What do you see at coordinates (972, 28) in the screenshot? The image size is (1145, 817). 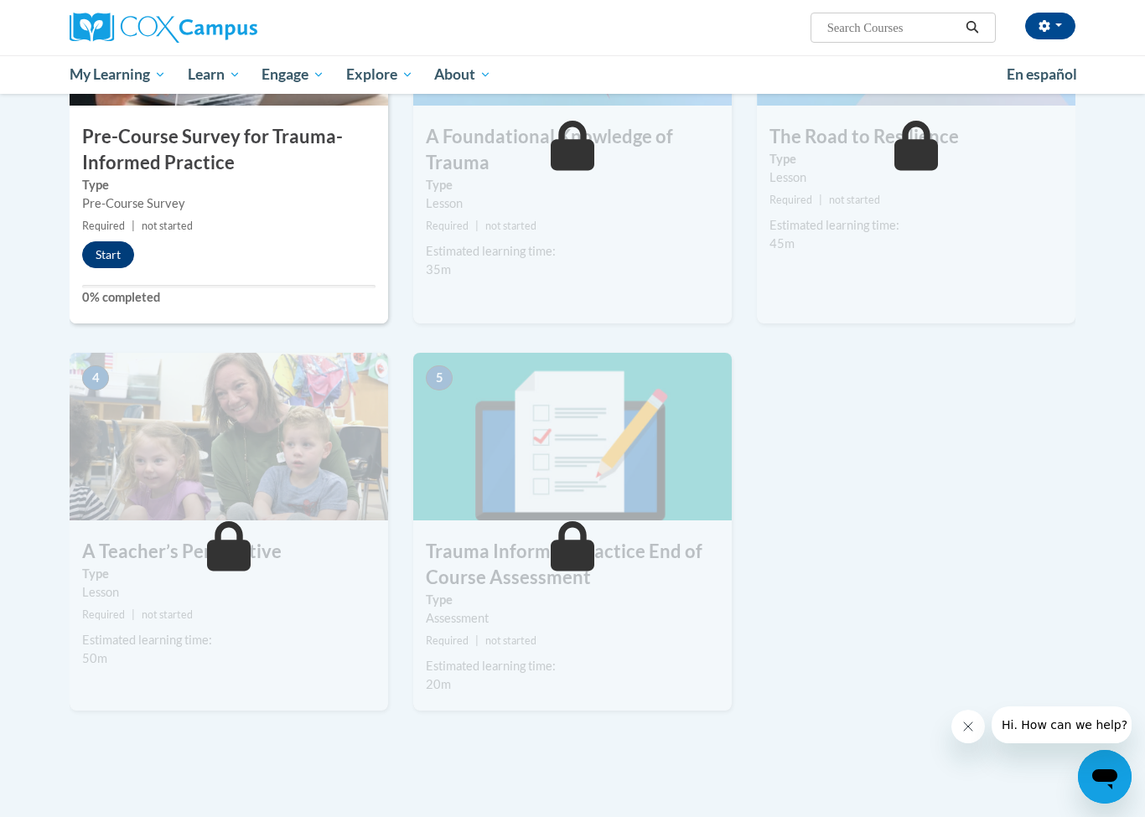 I see `button: Search` at bounding box center [972, 28].